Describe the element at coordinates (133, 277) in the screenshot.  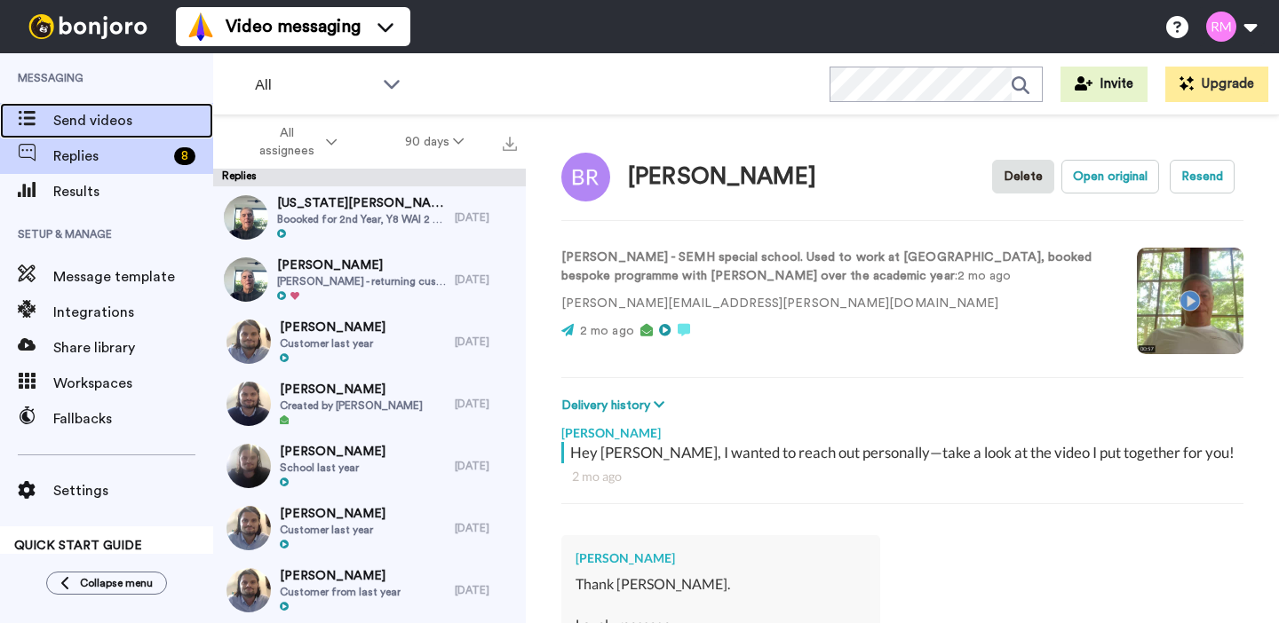
I see `span: Message template` at that location.